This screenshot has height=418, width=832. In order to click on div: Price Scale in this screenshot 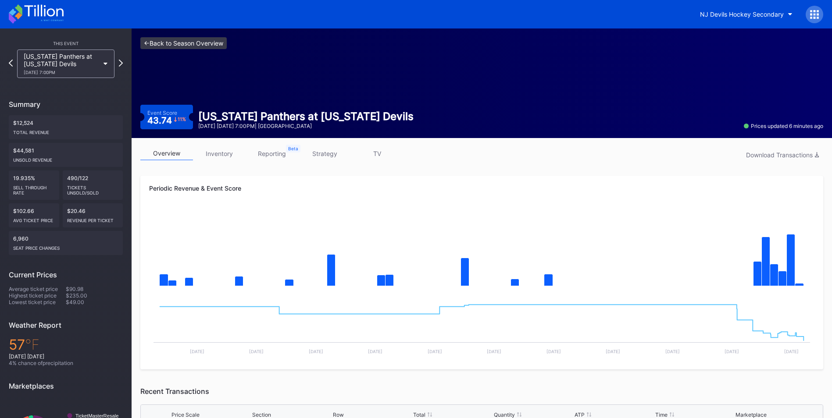, I will do `click(186, 415)`.